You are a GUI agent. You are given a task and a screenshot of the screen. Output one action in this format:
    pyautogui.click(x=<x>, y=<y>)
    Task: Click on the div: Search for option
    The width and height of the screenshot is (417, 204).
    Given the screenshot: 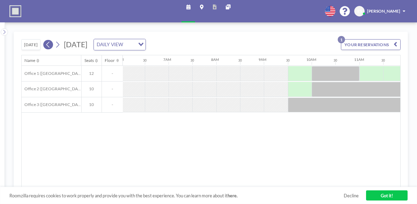 What is the action you would take?
    pyautogui.click(x=119, y=44)
    